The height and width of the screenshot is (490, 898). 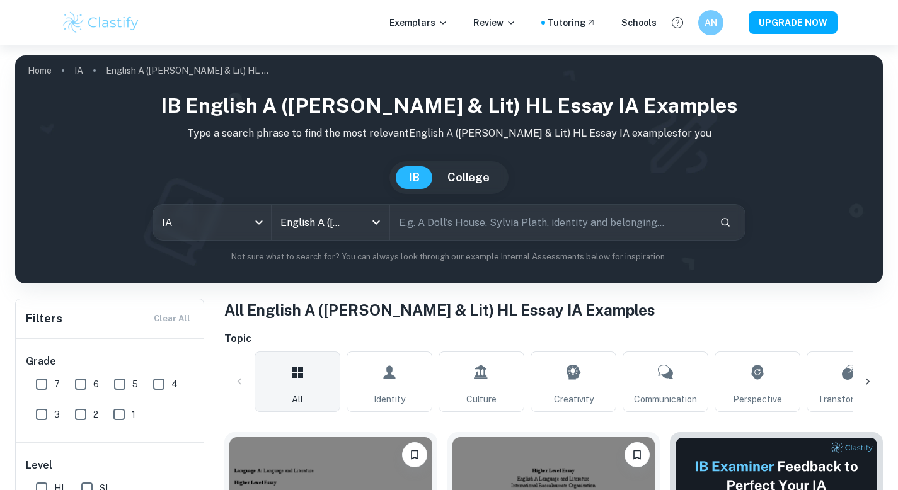 What do you see at coordinates (175, 384) in the screenshot?
I see `span: 4` at bounding box center [175, 384].